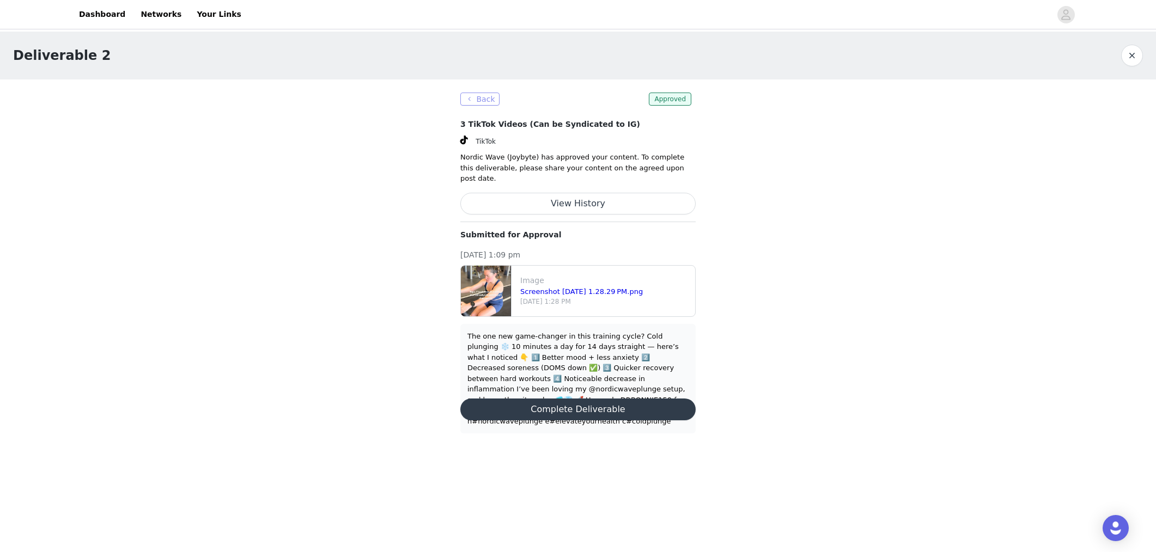 The image size is (1156, 552). Describe the element at coordinates (578, 124) in the screenshot. I see `h4: 3 TikTok Videos (Can be Syndicated to IG)` at that location.